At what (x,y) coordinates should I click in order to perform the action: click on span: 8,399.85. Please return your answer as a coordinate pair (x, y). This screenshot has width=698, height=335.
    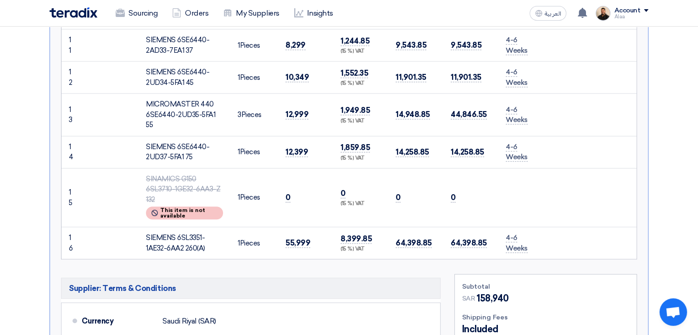
    Looking at the image, I should click on (356, 239).